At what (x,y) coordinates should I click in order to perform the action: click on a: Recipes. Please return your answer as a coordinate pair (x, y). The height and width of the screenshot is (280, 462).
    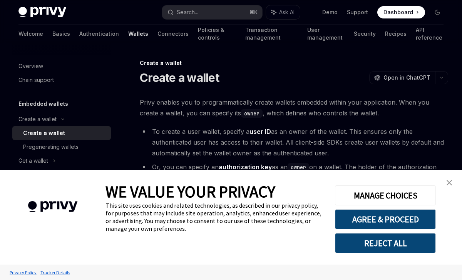
    Looking at the image, I should click on (395, 34).